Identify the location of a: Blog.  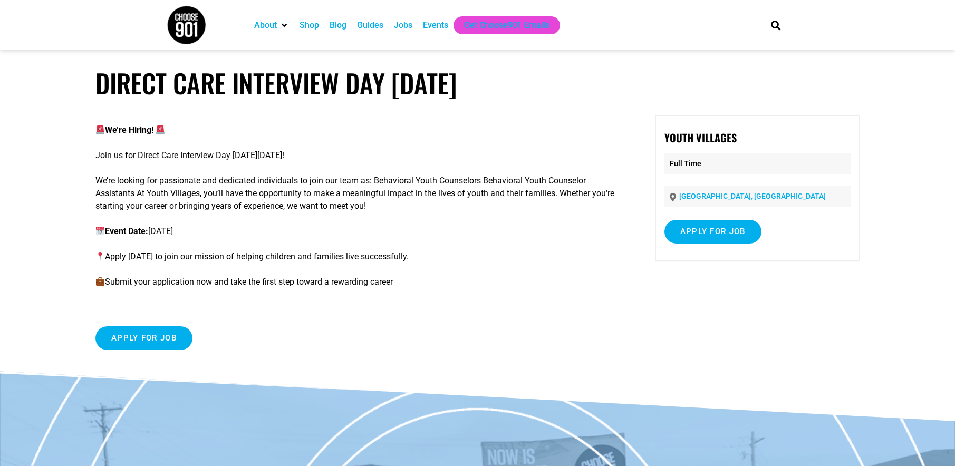
(338, 25).